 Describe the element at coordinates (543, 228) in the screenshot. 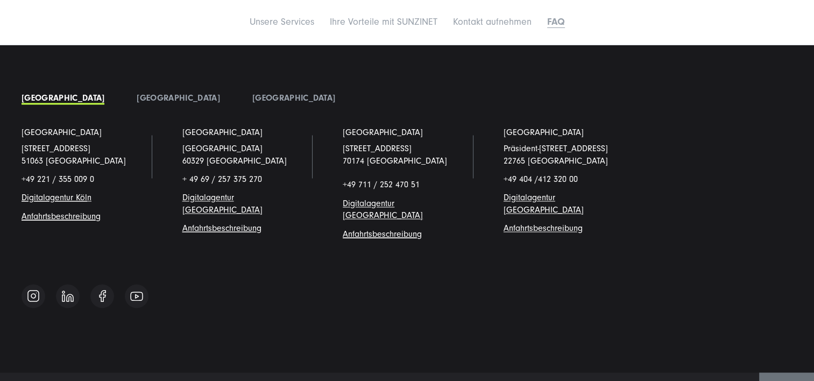

I see `span: Anfahrtsbeschreibung` at that location.